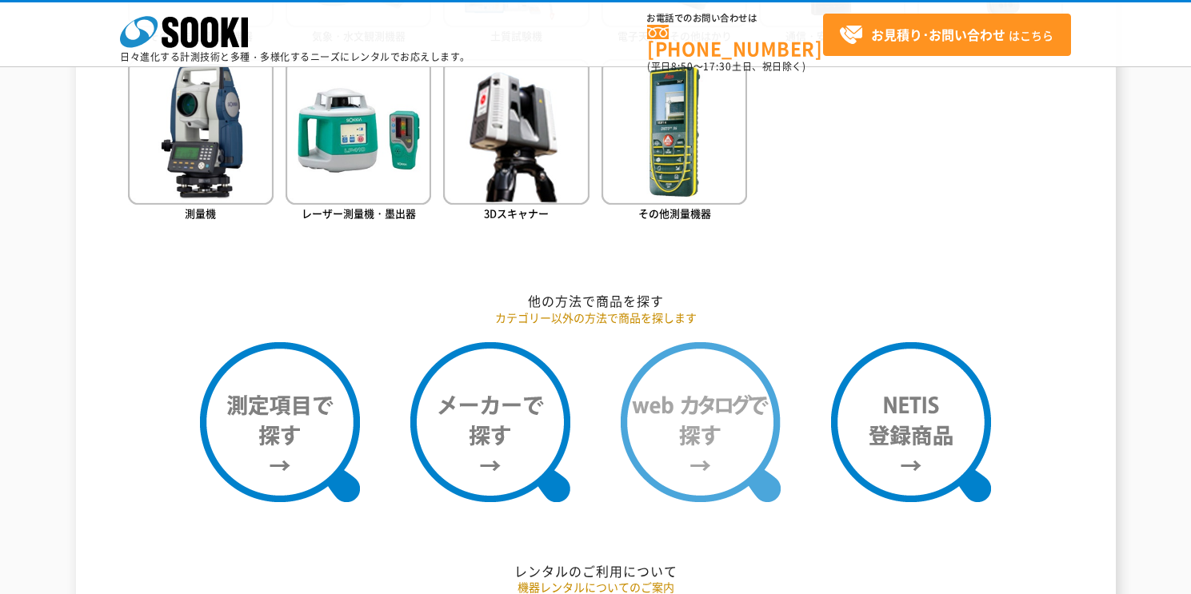  I want to click on img: 3Dスキャナー, so click(516, 132).